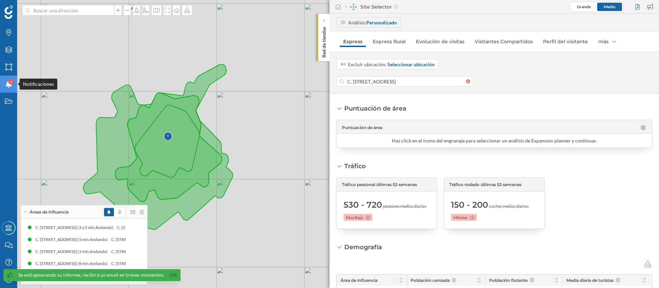 The image size is (659, 288). Describe the element at coordinates (367, 64) in the screenshot. I see `span: Excluir ubicación:` at that location.